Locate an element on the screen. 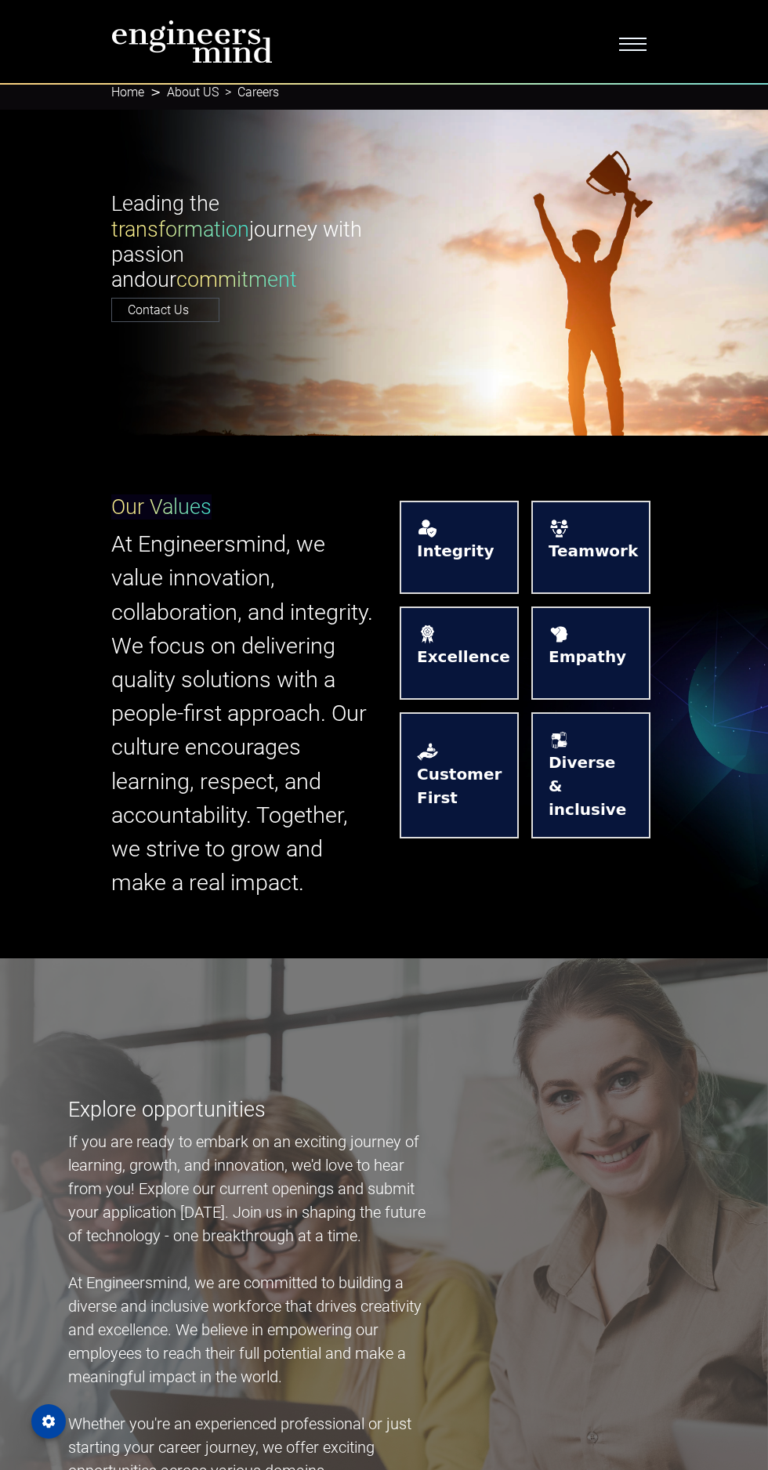 This screenshot has width=768, height=1470. button: Toggle navigation is located at coordinates (633, 42).